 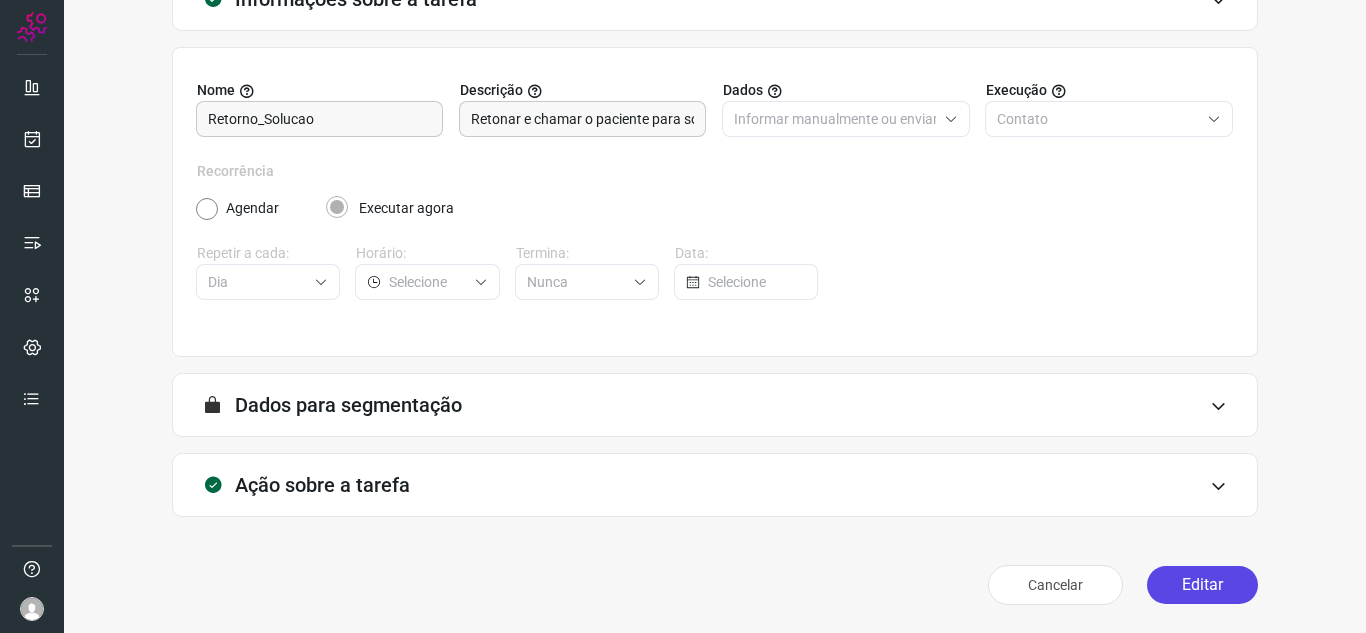 What do you see at coordinates (406, 208) in the screenshot?
I see `label: Executar agora` at bounding box center [406, 208].